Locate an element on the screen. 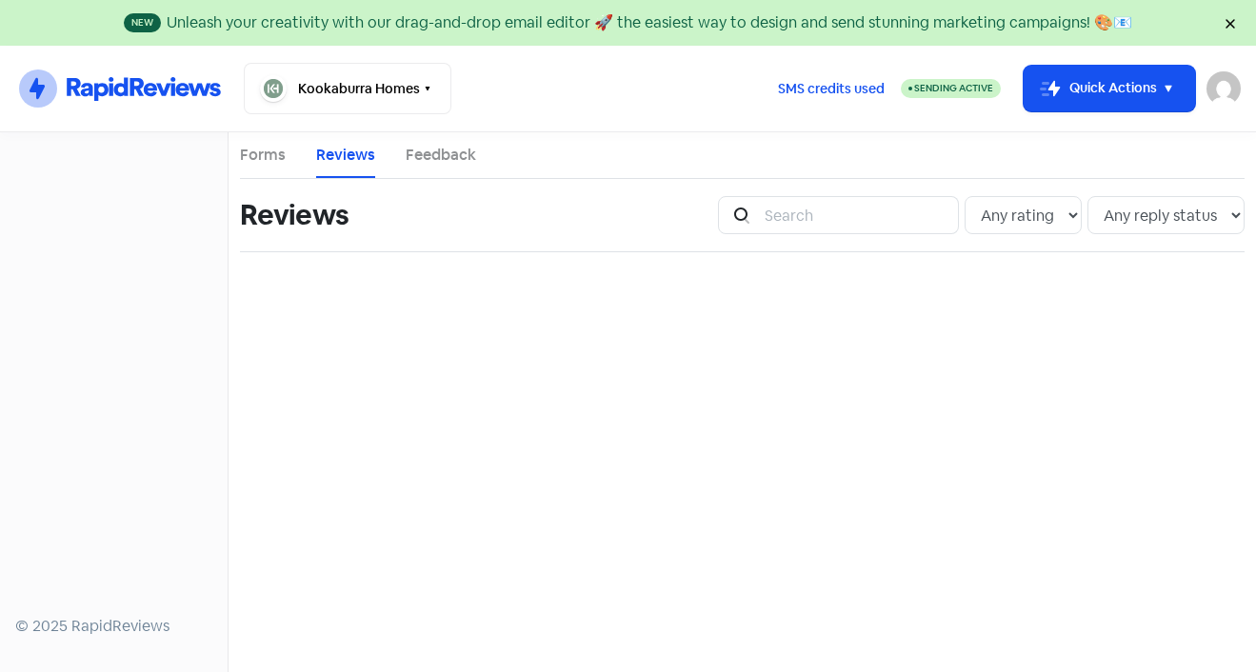 This screenshot has height=672, width=1256. span: New is located at coordinates (142, 23).